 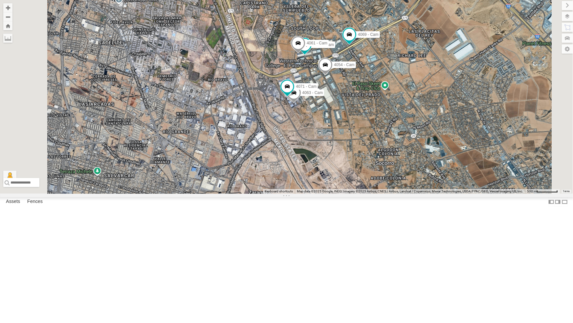 What do you see at coordinates (8, 8) in the screenshot?
I see `button: Zoom in` at bounding box center [8, 8].